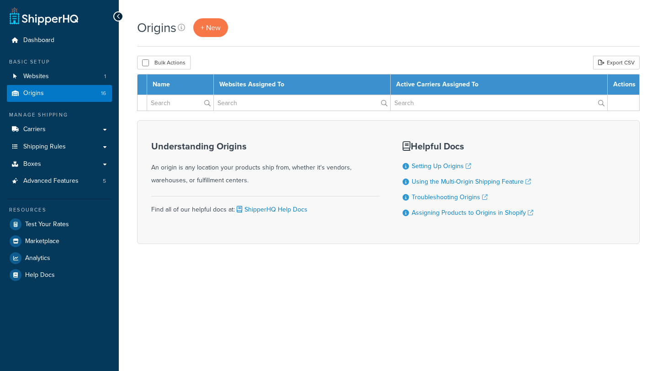 This screenshot has width=658, height=371. Describe the element at coordinates (265, 146) in the screenshot. I see `h3: Understanding Origins` at that location.